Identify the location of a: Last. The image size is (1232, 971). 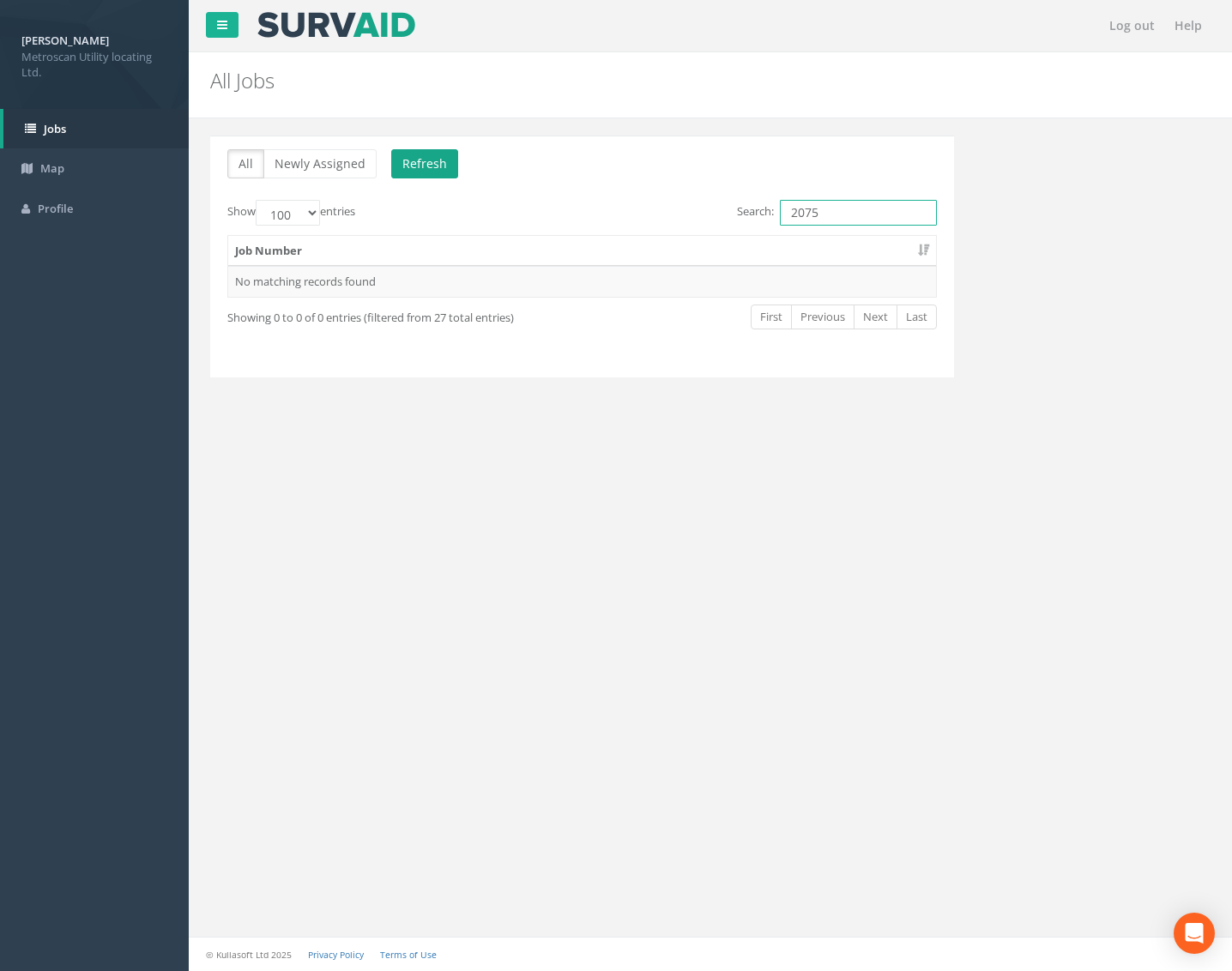
(917, 316).